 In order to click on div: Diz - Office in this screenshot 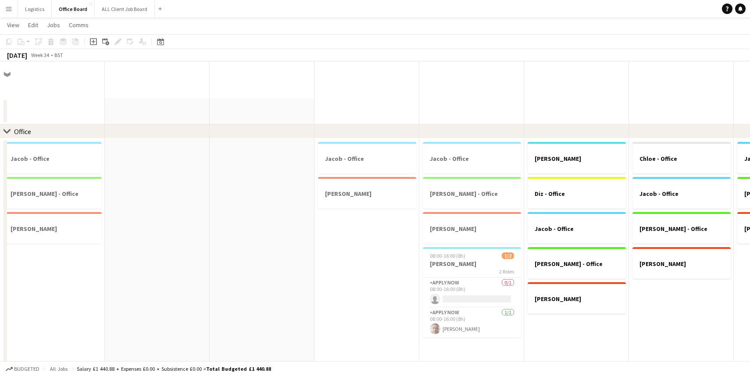, I will do `click(577, 193)`.